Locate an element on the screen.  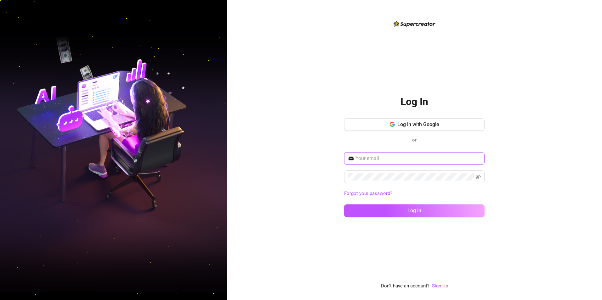
span: eye-invisible is located at coordinates (478, 177).